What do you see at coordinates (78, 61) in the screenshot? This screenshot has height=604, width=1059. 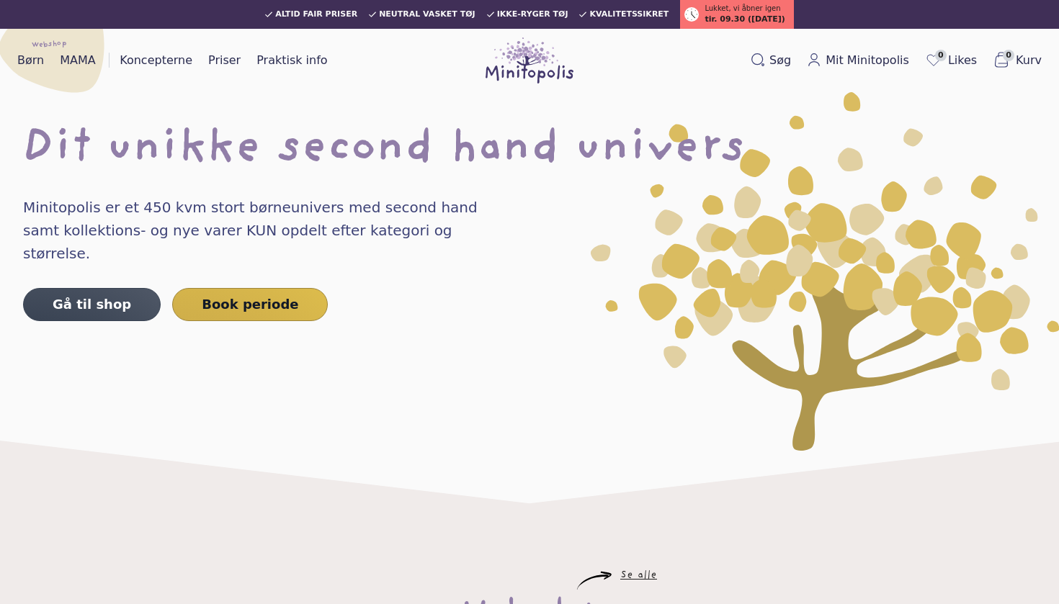 I see `a: MAMA` at bounding box center [78, 61].